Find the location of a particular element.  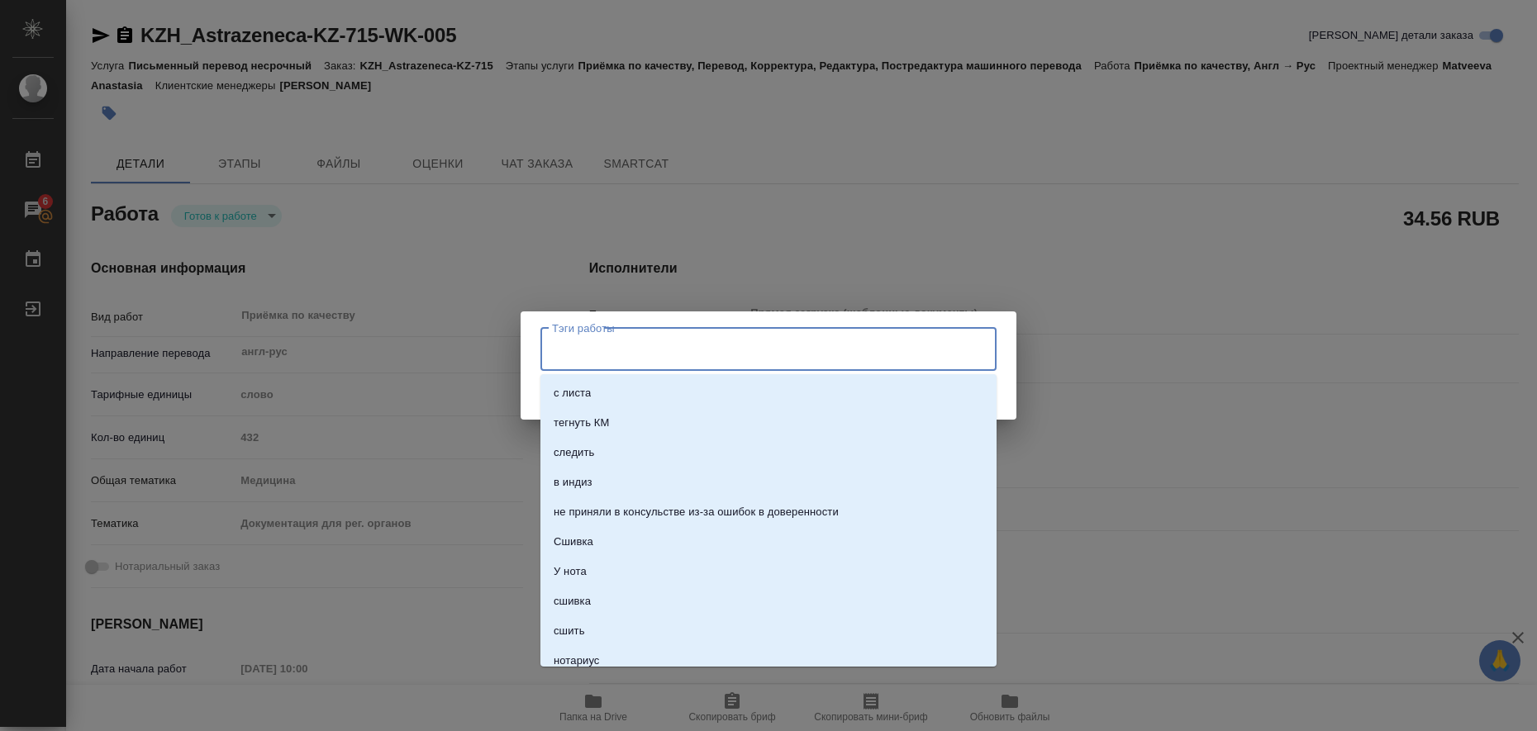

p: с листа is located at coordinates (572, 393).